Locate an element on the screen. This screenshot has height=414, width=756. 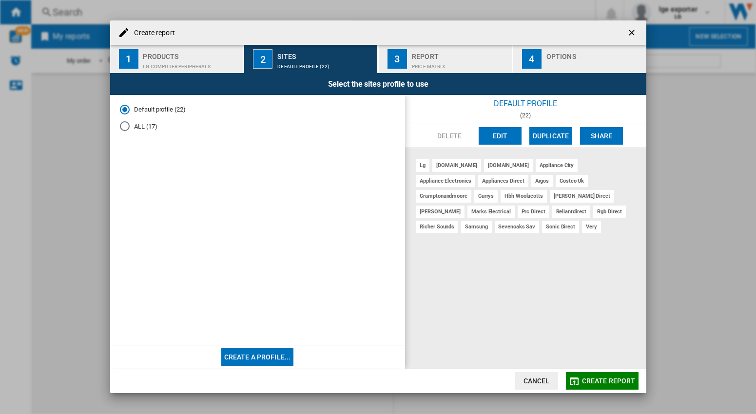
div: appliances direct is located at coordinates (503, 181).